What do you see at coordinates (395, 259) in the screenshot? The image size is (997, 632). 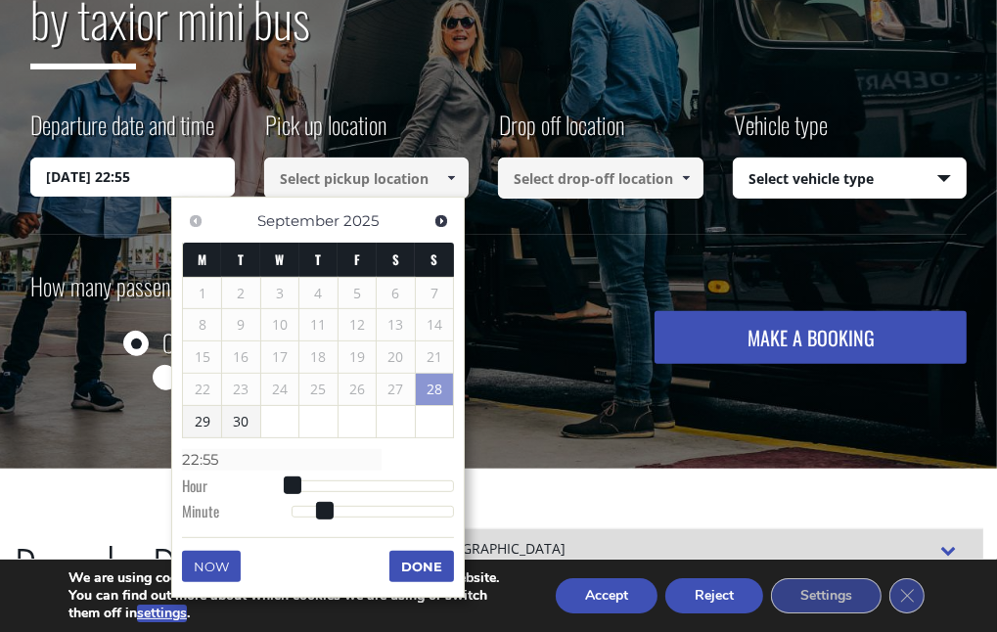 I see `span: Saturday` at bounding box center [395, 259].